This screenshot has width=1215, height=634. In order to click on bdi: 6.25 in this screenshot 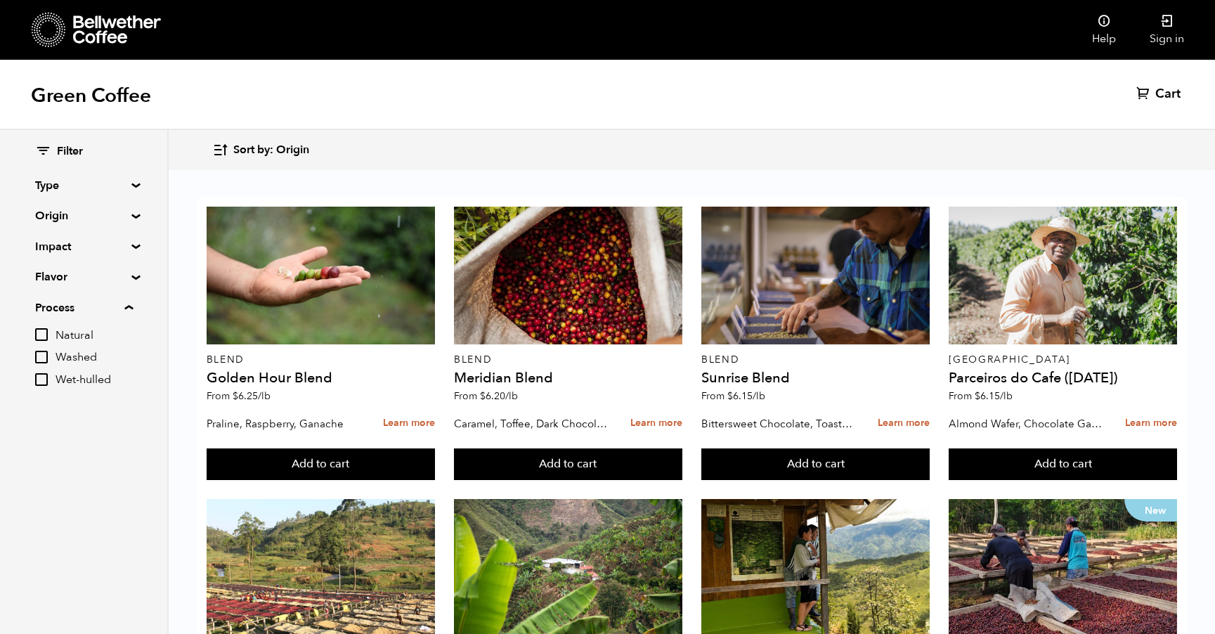, I will do `click(252, 396)`.